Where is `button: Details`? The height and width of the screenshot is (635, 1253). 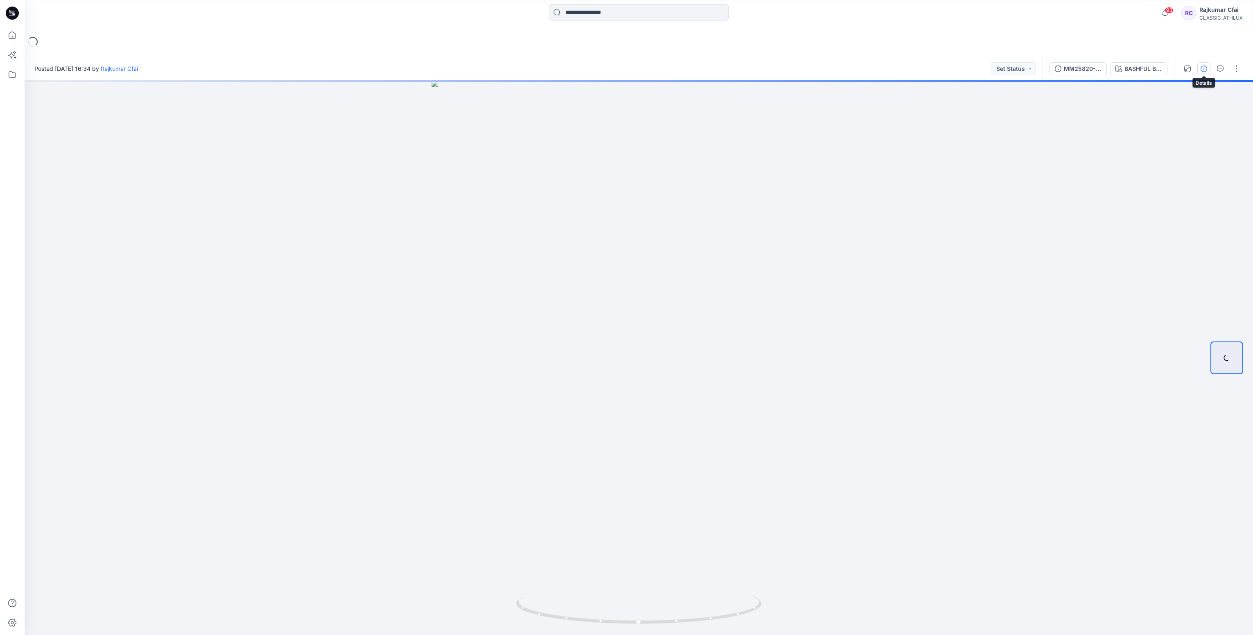
button: Details is located at coordinates (1204, 69).